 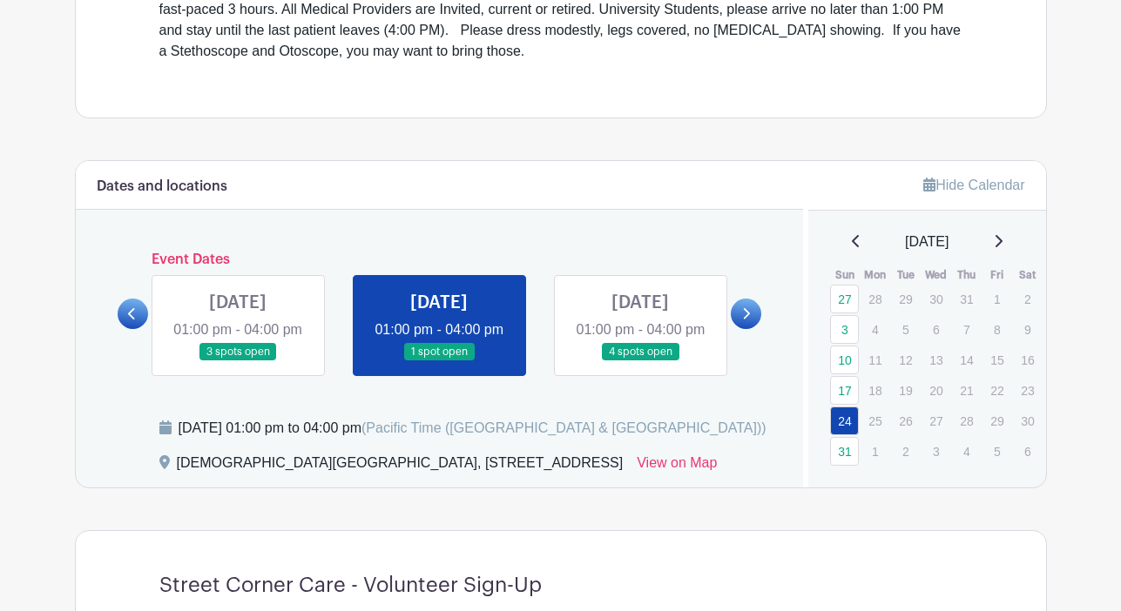 What do you see at coordinates (973, 185) in the screenshot?
I see `a: Hide Calendar` at bounding box center [973, 185].